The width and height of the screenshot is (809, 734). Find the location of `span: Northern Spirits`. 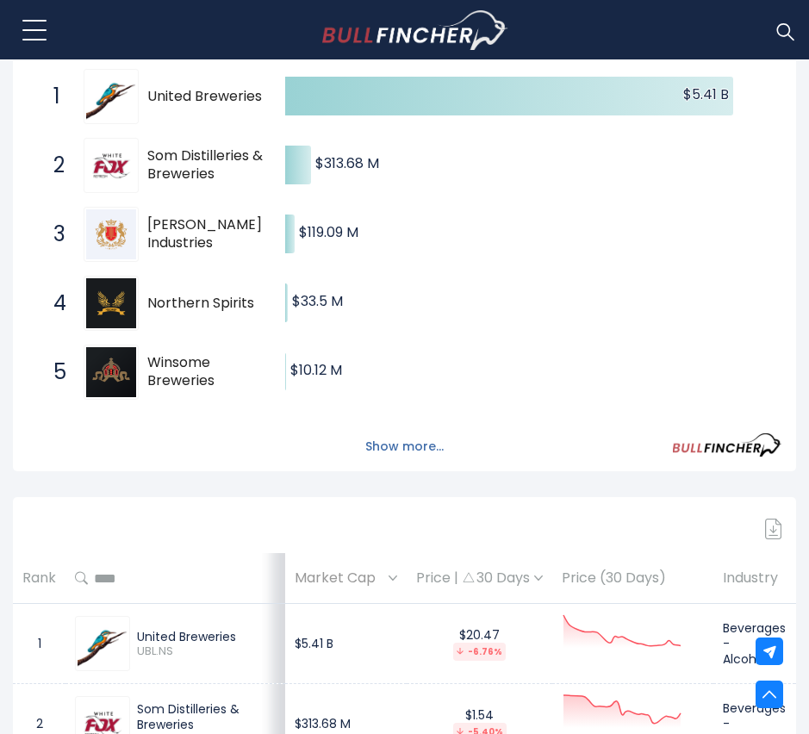

span: Northern Spirits is located at coordinates (212, 303).